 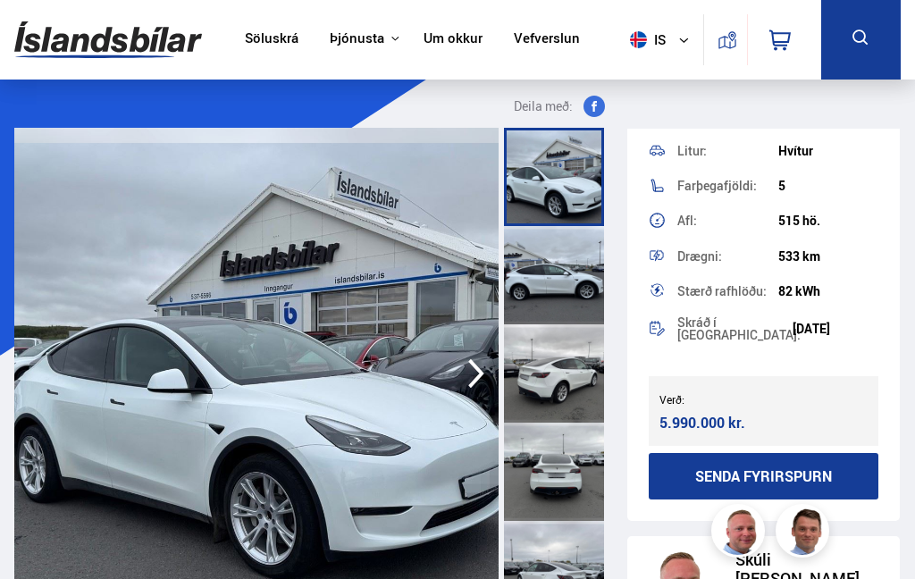 I want to click on div: Litur:, so click(x=727, y=151).